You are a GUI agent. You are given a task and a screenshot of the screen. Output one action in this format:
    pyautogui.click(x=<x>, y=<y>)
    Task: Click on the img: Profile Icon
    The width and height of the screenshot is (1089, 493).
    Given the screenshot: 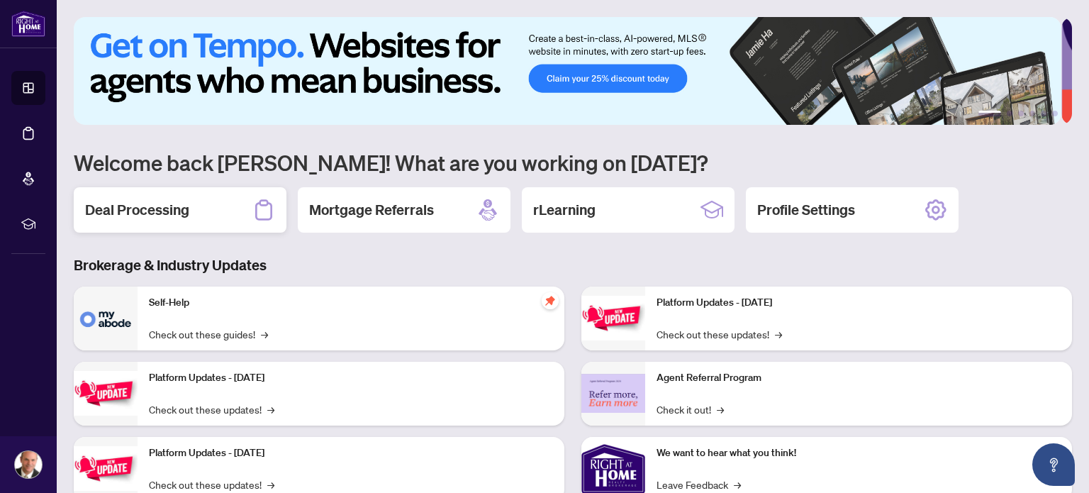 What is the action you would take?
    pyautogui.click(x=28, y=464)
    